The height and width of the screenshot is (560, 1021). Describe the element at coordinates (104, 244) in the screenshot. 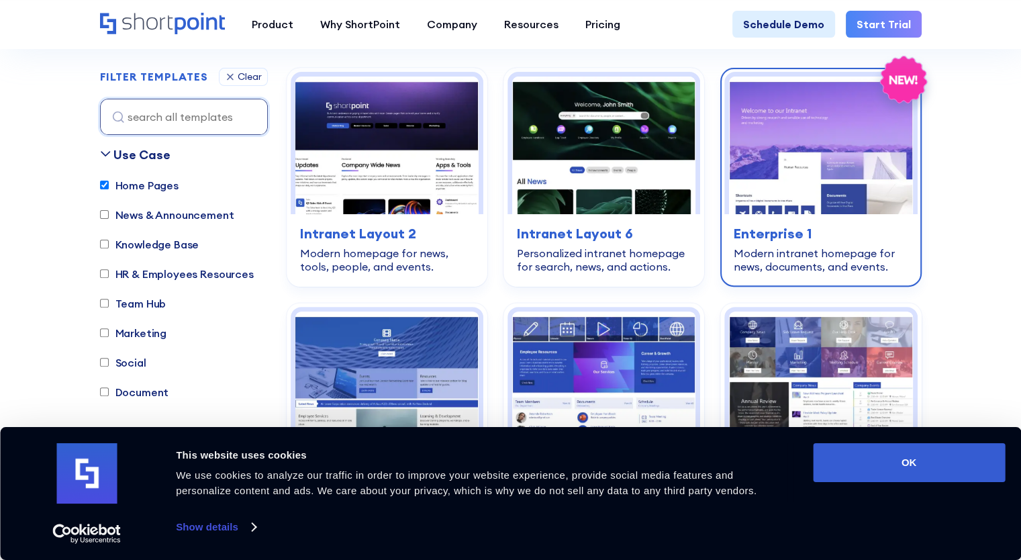

I see `input: Knowledge Base` at that location.